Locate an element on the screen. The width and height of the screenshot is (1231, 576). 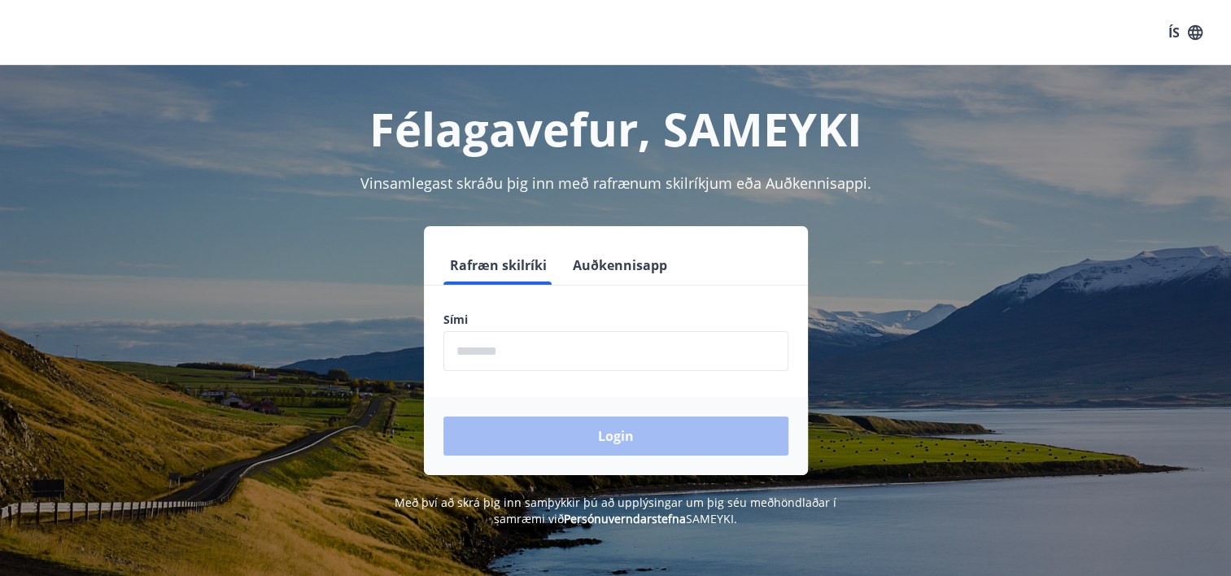
label: Sími is located at coordinates (616, 320).